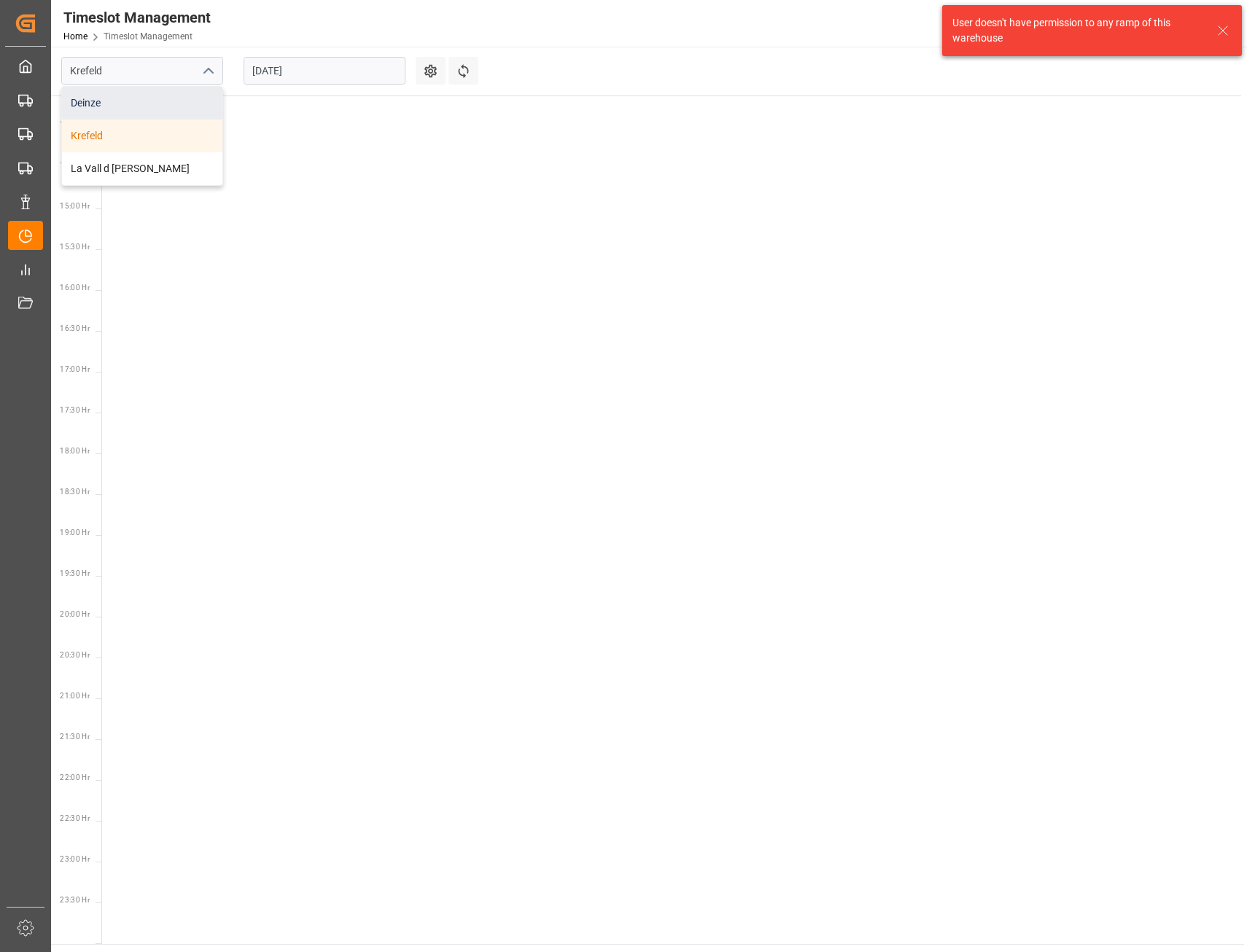  I want to click on div: Deinze, so click(142, 103).